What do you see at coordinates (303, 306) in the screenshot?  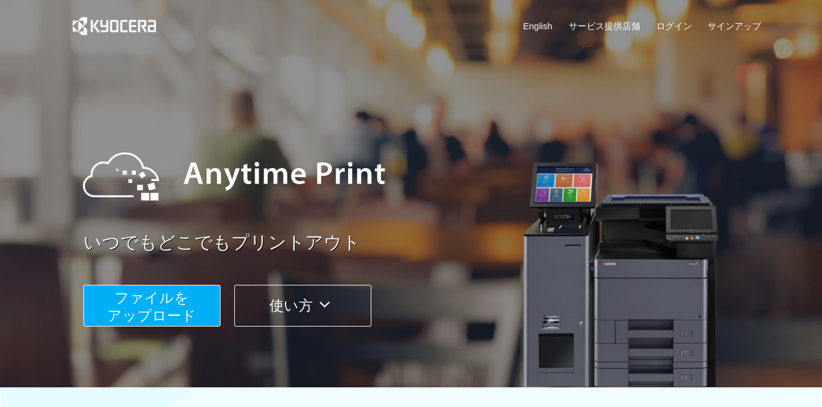 I see `button: 使い方` at bounding box center [303, 306].